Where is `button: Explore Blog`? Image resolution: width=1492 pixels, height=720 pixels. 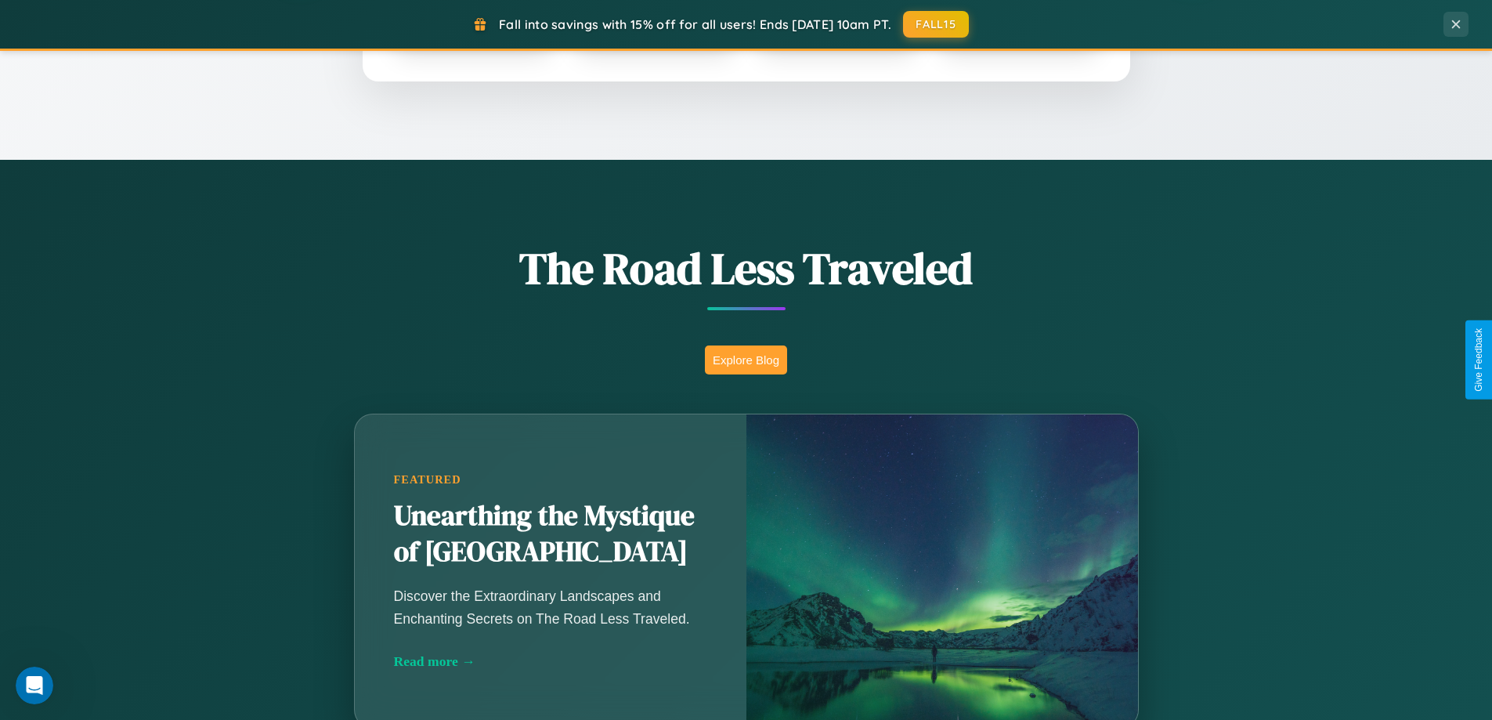 button: Explore Blog is located at coordinates (746, 360).